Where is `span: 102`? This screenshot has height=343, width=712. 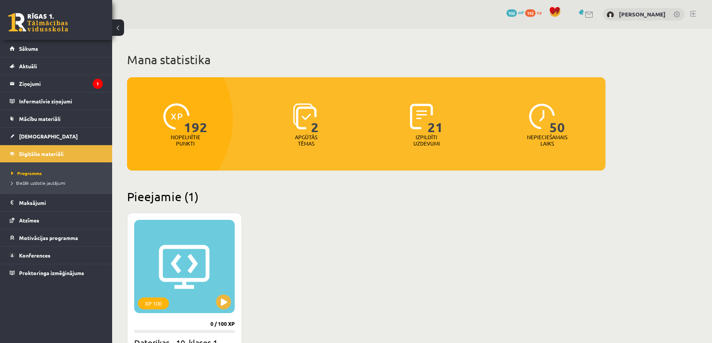 span: 102 is located at coordinates (512, 13).